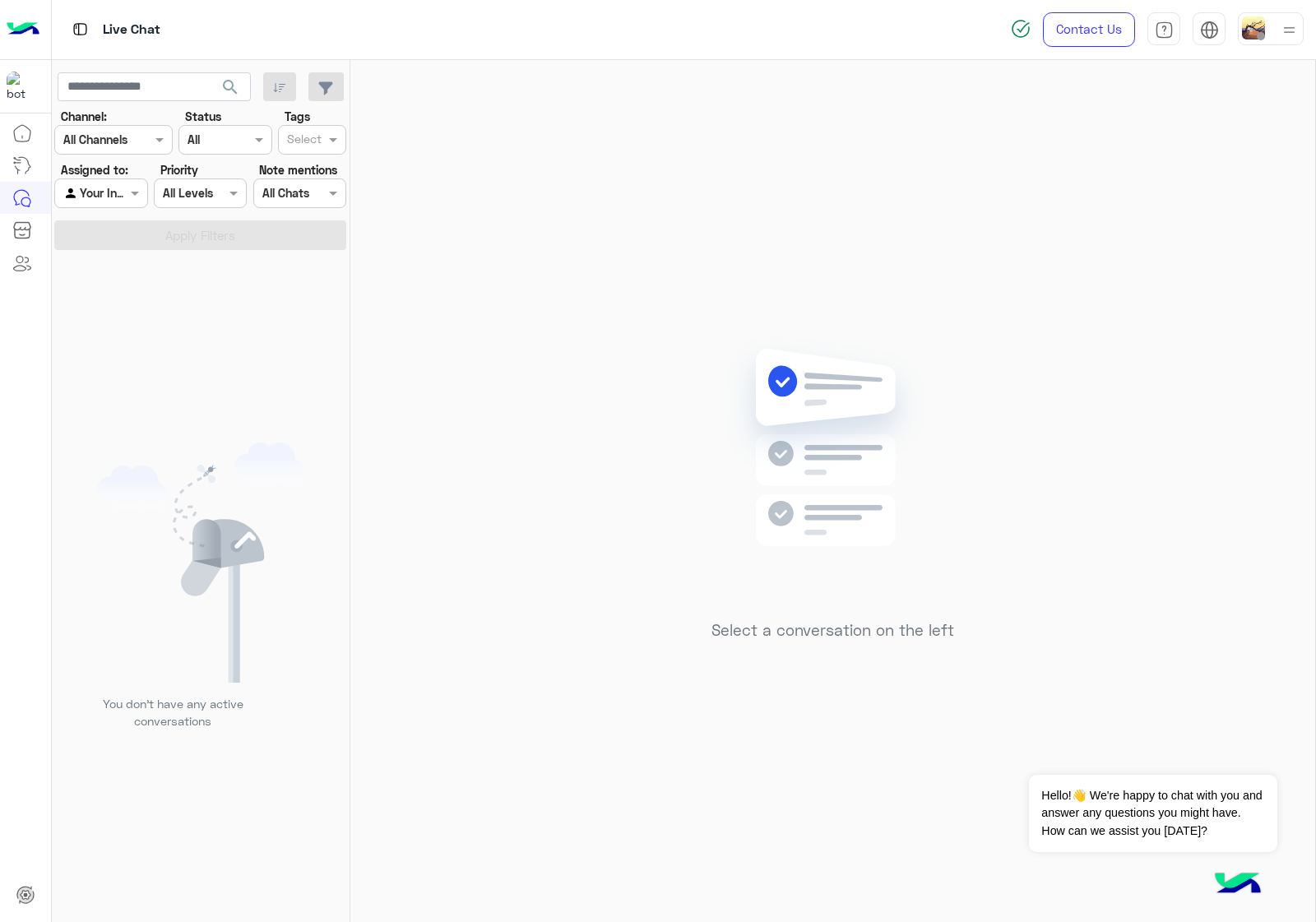 Image resolution: width=1316 pixels, height=922 pixels. What do you see at coordinates (200, 235) in the screenshot?
I see `button: Apply Filters` at bounding box center [200, 235].